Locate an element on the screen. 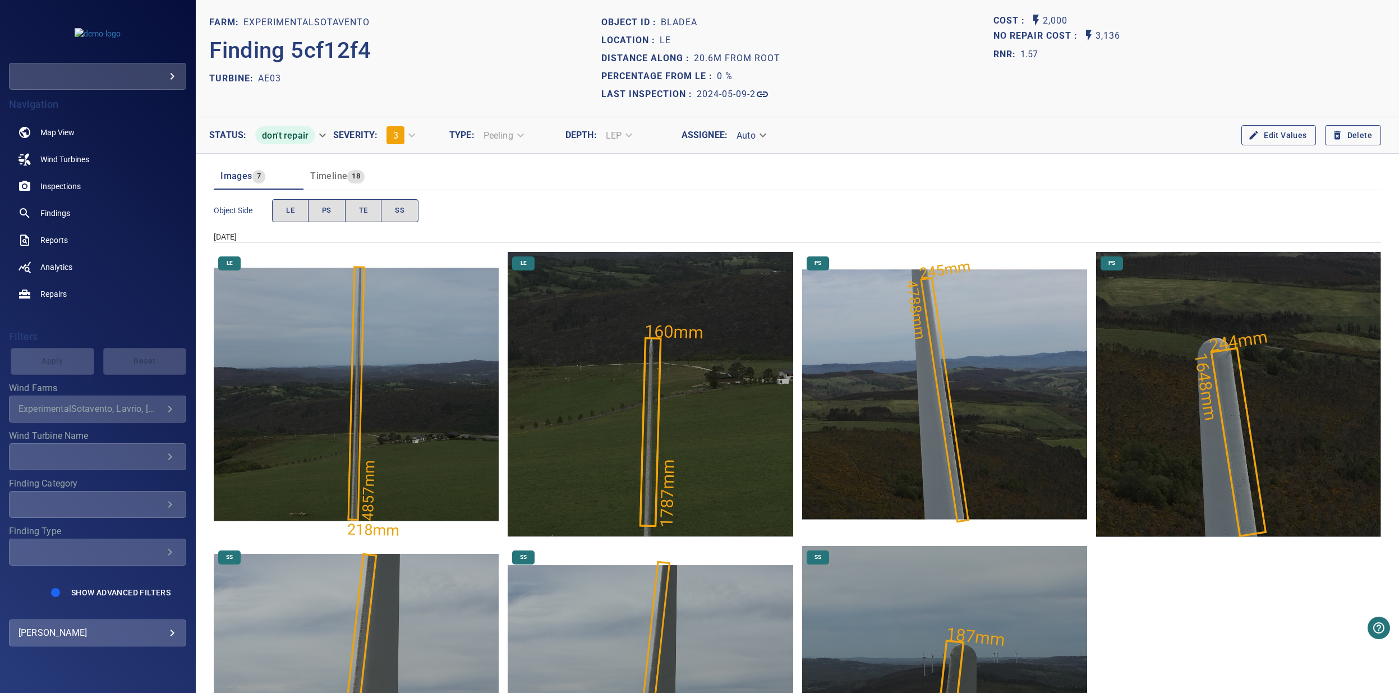  h1: Cost : is located at coordinates (1011, 21).